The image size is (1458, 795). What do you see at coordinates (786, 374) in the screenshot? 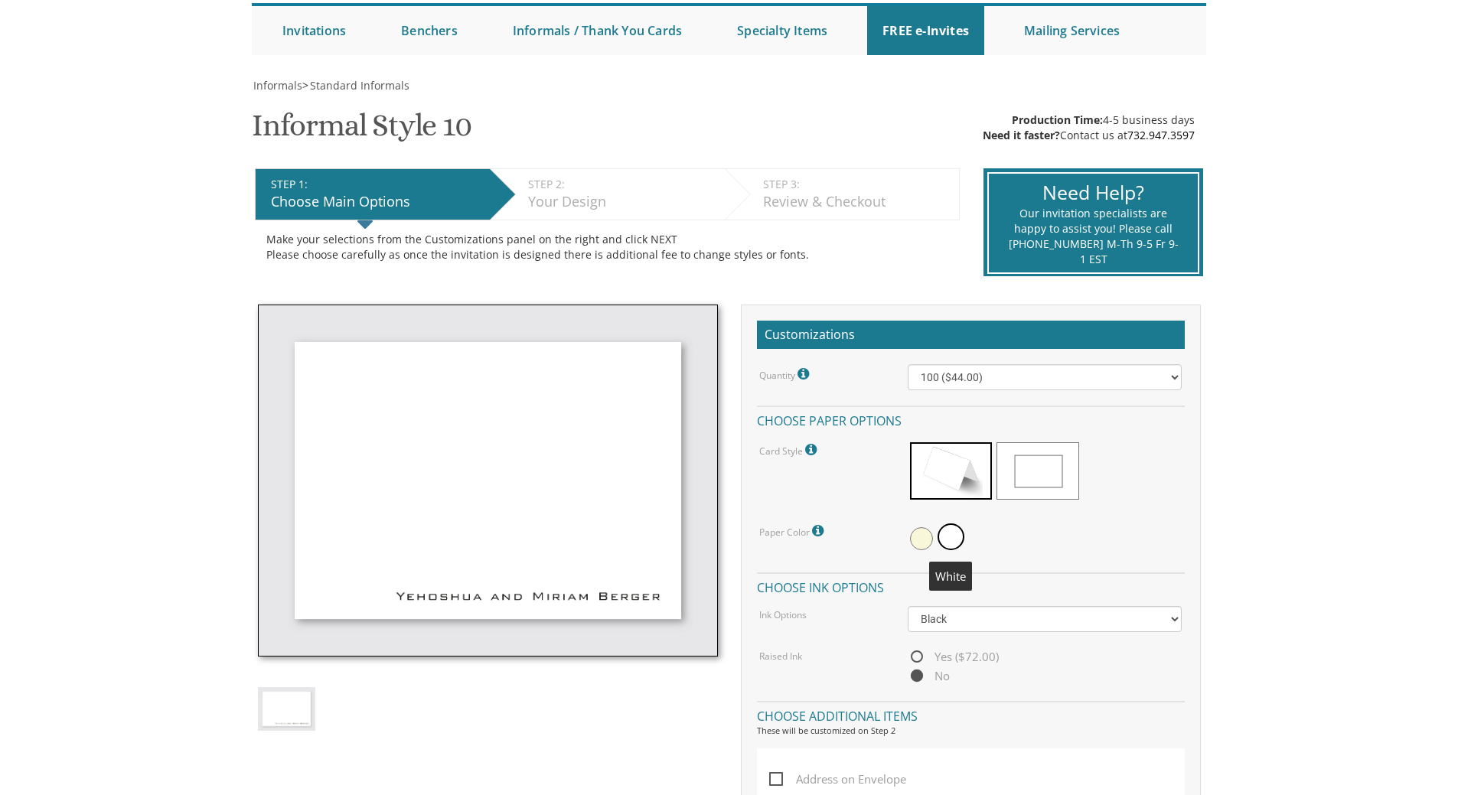
I see `label: Quantity` at bounding box center [786, 374].